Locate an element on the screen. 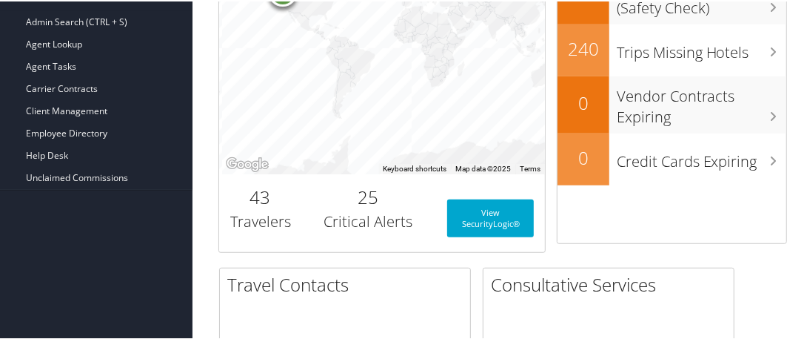 This screenshot has width=807, height=339. a: 0Vendor Contracts Expiring is located at coordinates (672, 103).